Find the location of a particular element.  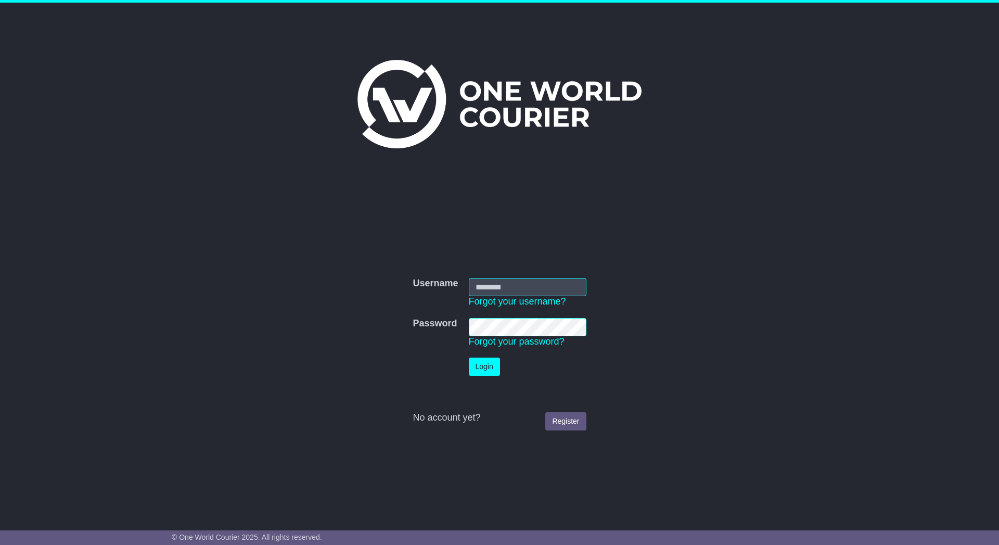

button: Login is located at coordinates (484, 366).